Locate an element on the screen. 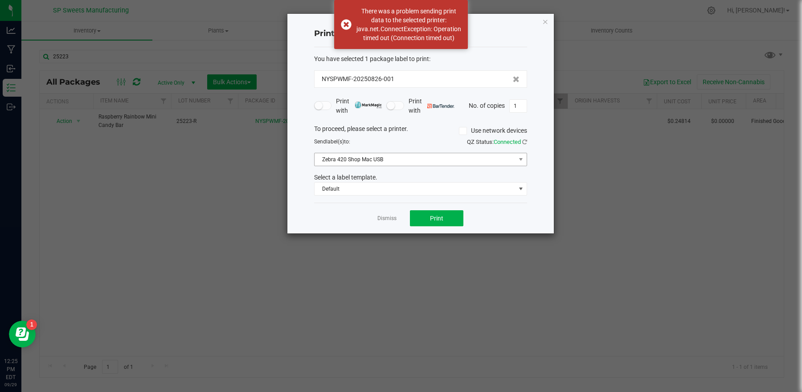 Image resolution: width=802 pixels, height=392 pixels. div: To proceed, please select a printer. is located at coordinates (421, 131).